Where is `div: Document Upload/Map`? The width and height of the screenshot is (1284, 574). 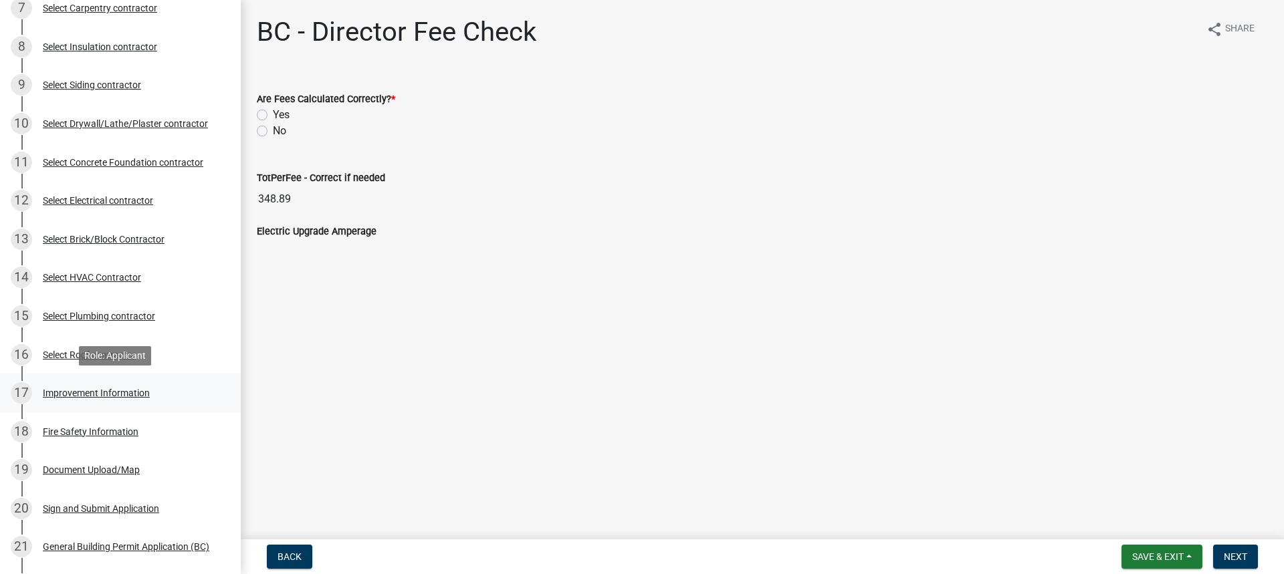
div: Document Upload/Map is located at coordinates (91, 470).